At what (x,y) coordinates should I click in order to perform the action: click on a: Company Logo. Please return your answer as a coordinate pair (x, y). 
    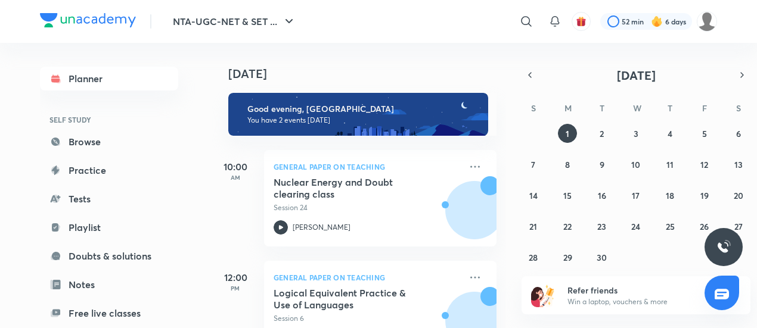
    Looking at the image, I should click on (88, 21).